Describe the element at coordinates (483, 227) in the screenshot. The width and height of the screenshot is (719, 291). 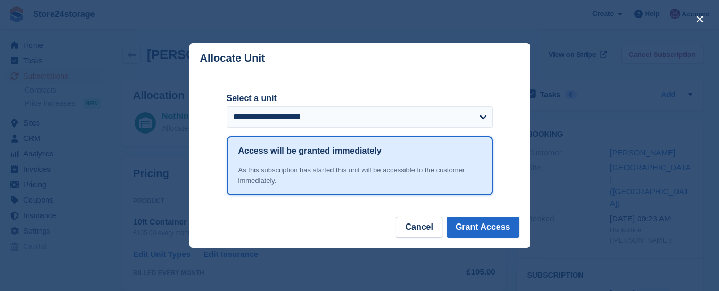
I see `button: Grant Access` at that location.